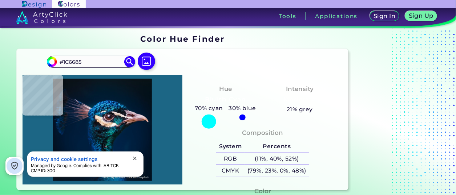  I want to click on h5: System, so click(230, 147).